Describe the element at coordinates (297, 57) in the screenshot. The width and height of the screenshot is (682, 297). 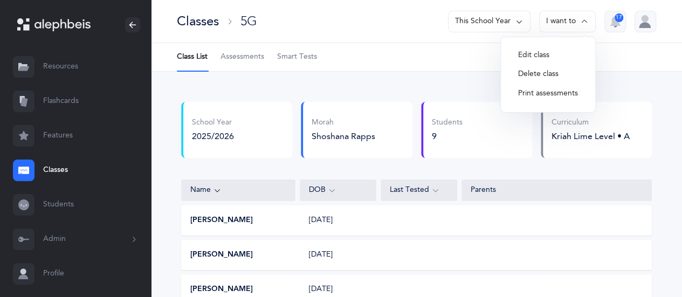
I see `span: Smart Tests` at that location.